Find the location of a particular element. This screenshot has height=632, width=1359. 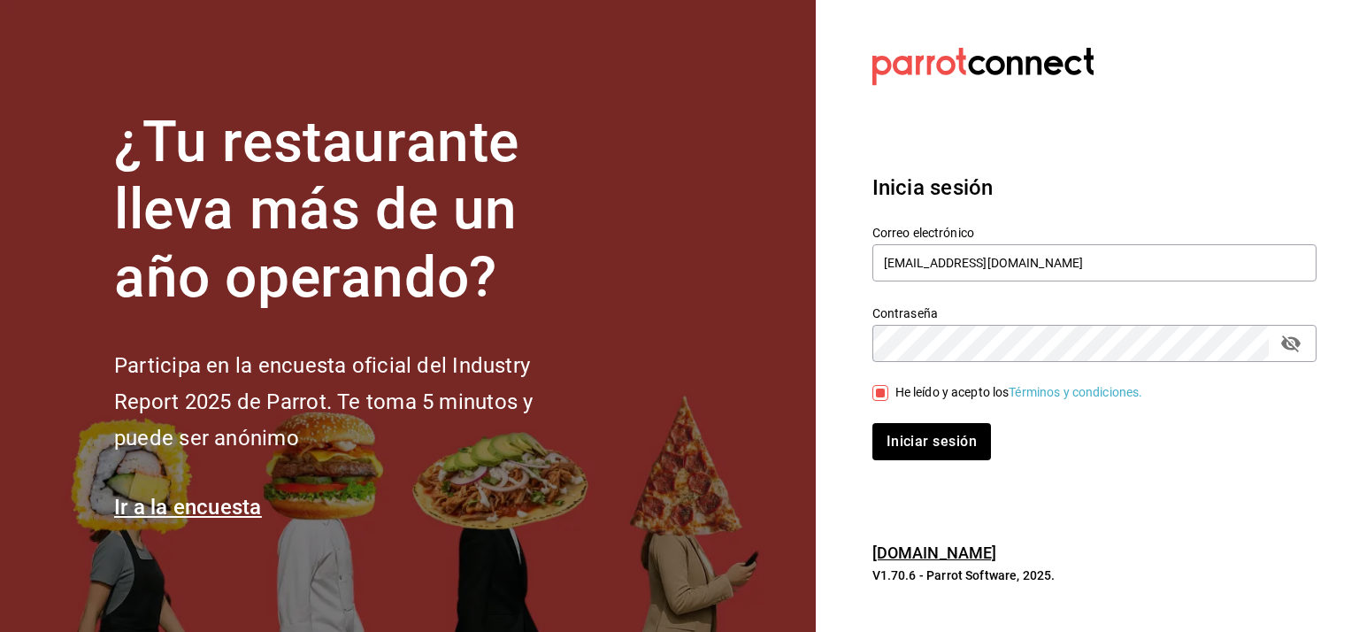

h1: ¿Tu restaurante lleva más de un año operando? is located at coordinates (353, 211).